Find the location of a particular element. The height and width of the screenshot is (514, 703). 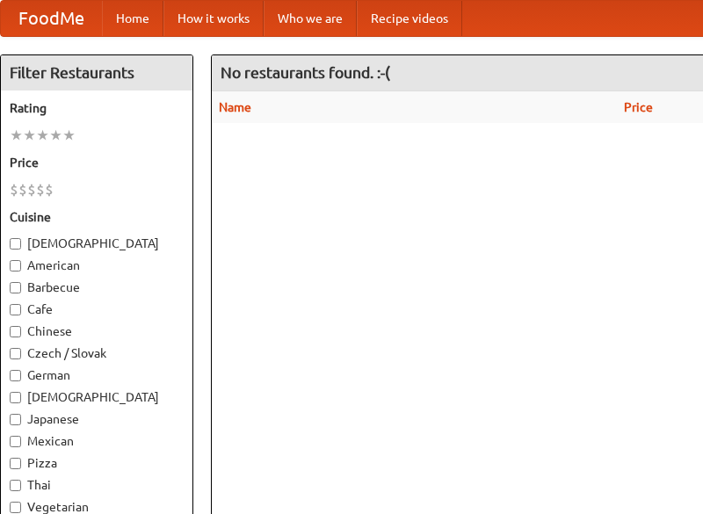

input: Japanese is located at coordinates (15, 419).